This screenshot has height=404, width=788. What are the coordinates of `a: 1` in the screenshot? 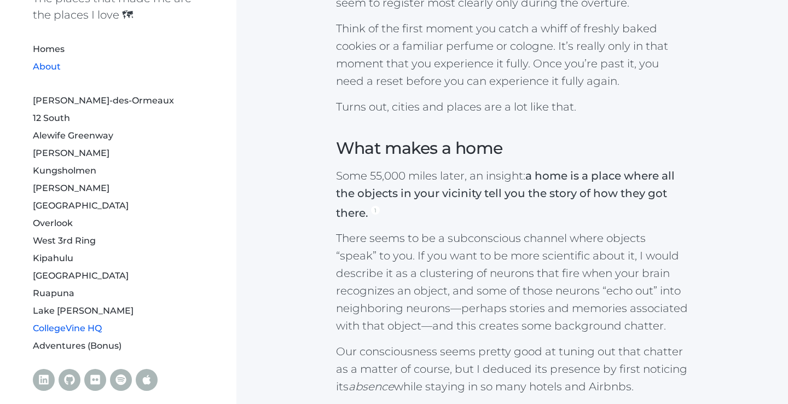 It's located at (376, 210).